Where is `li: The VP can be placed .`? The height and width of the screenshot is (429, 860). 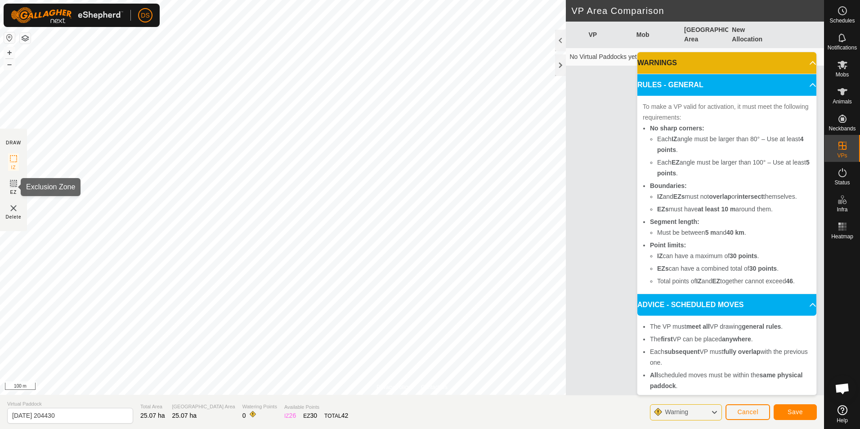
li: The VP can be placed . is located at coordinates (730, 339).